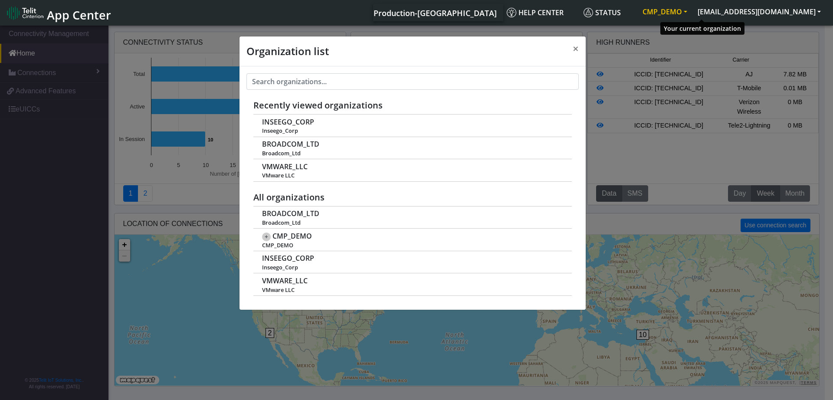 Image resolution: width=833 pixels, height=400 pixels. What do you see at coordinates (609, 13) in the screenshot?
I see `a: Status` at bounding box center [609, 13].